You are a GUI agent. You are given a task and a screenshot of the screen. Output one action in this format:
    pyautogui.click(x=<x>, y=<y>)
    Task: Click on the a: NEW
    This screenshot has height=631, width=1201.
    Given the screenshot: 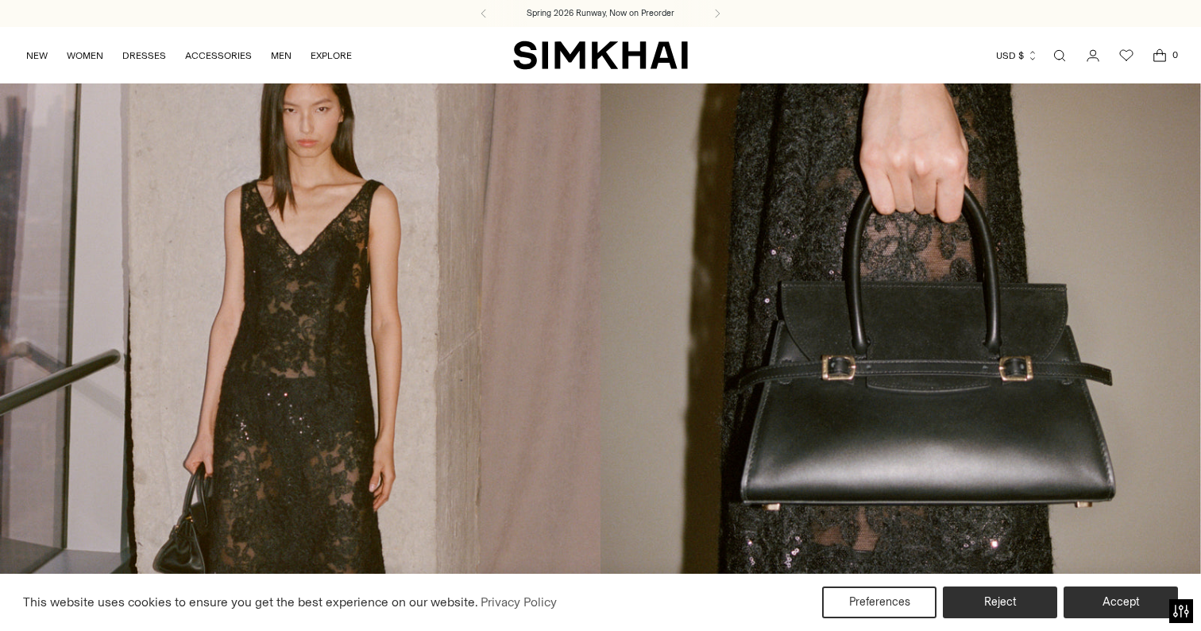 What is the action you would take?
    pyautogui.click(x=37, y=56)
    